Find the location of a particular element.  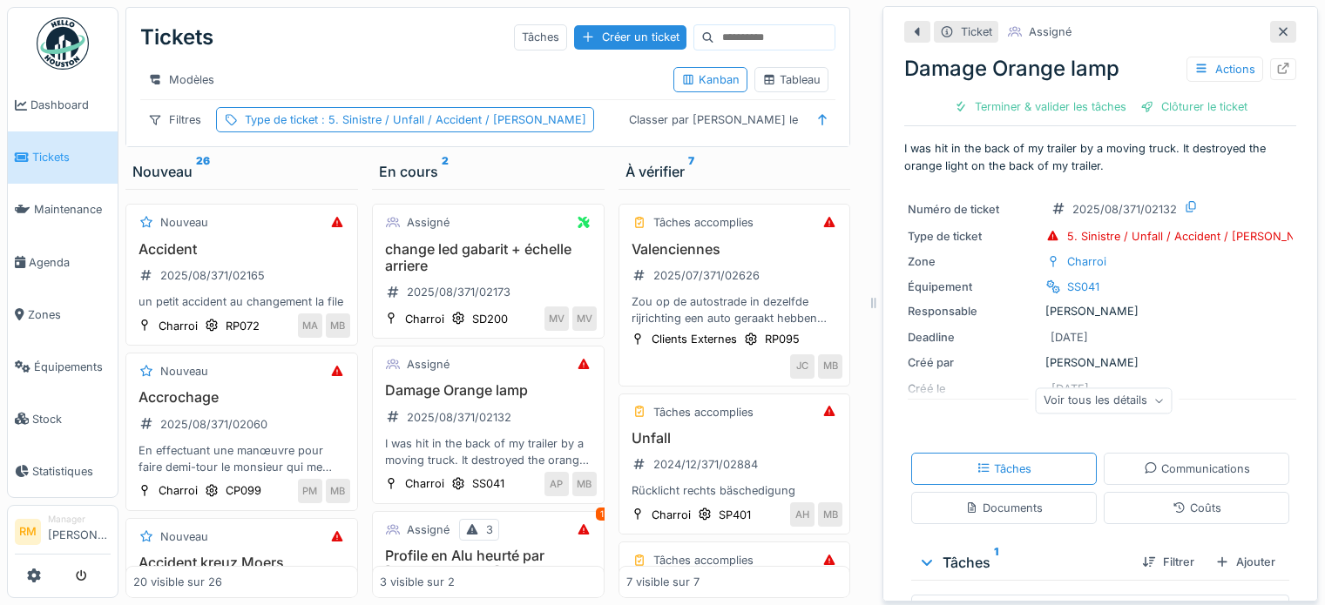

a: Statistiques is located at coordinates (63, 471).